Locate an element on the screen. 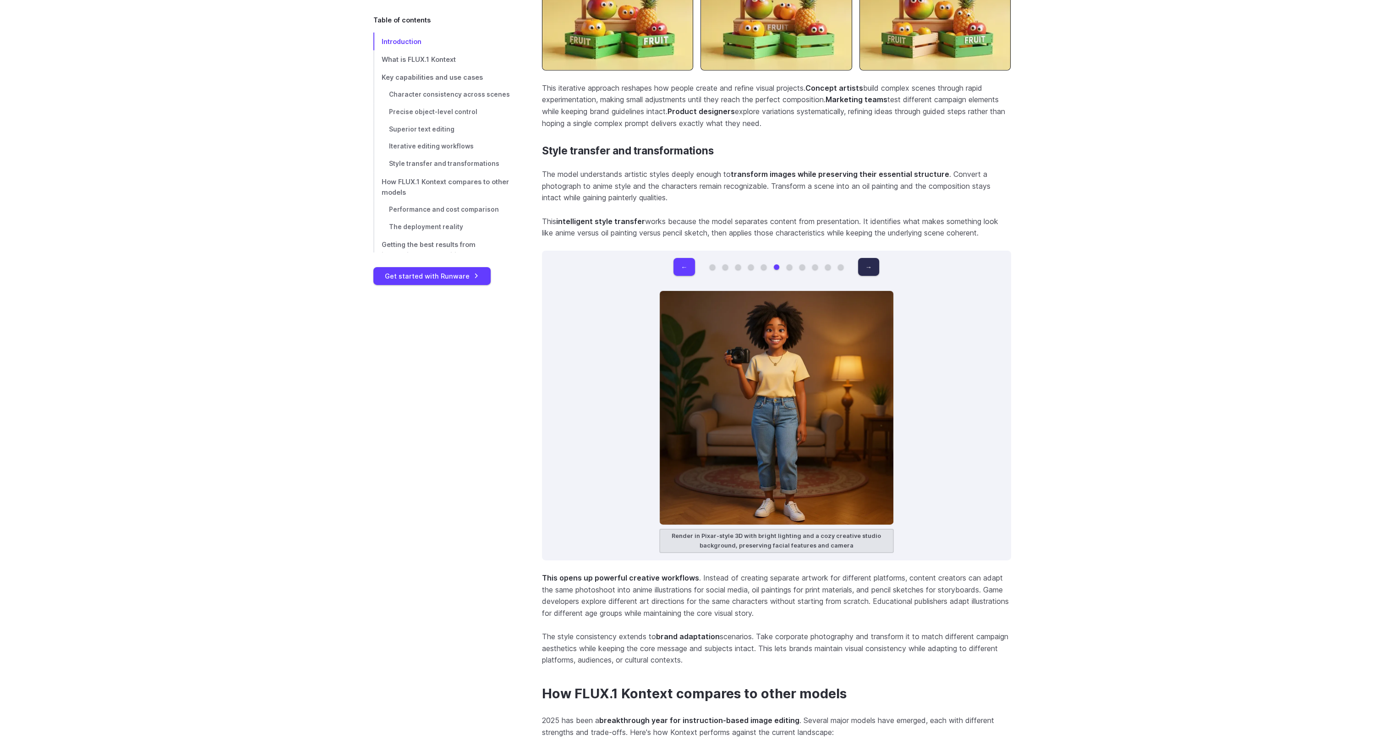  strong: intelligent style transfer is located at coordinates (601, 221).